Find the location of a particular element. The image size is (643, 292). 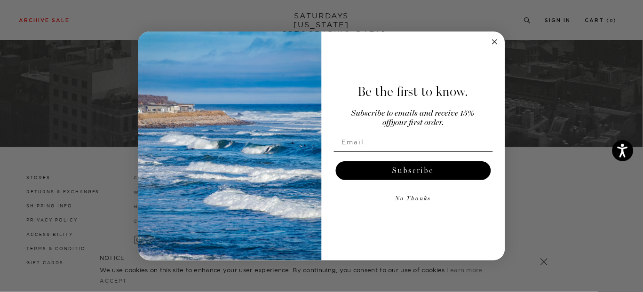

img: 125c788d-000d-4f3e-b05a-1b92b2a23ec9.jpeg is located at coordinates (230, 146).